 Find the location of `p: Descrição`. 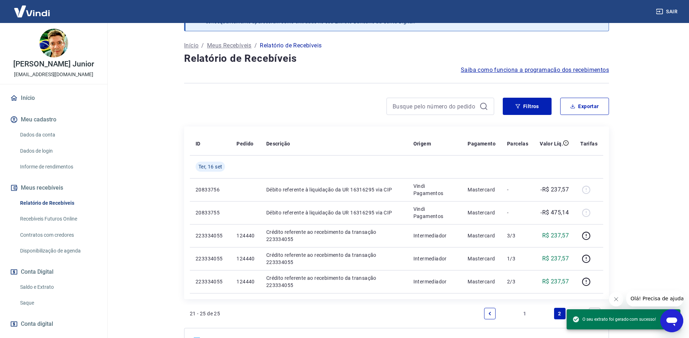

p: Descrição is located at coordinates (278, 144).